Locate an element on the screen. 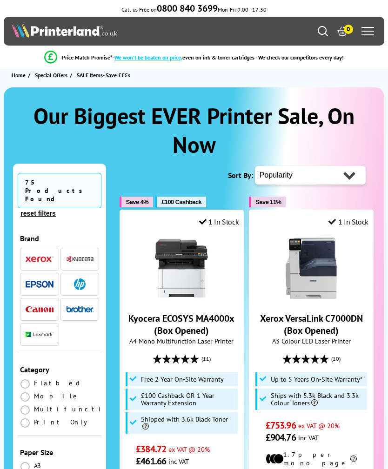 The image size is (388, 469). span: Multifunction is located at coordinates (78, 409).